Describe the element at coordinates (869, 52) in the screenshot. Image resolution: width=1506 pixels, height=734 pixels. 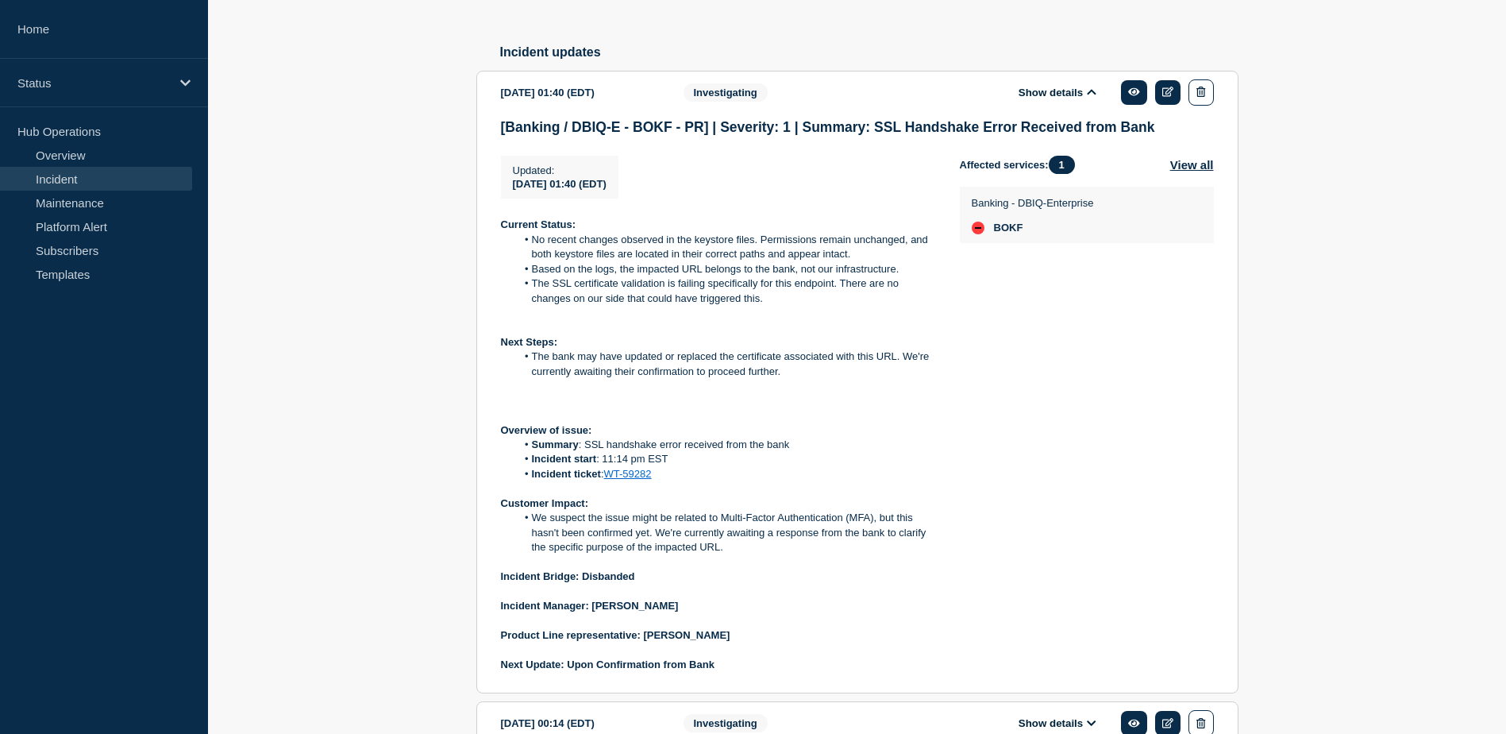
I see `h2: Incident updates` at that location.